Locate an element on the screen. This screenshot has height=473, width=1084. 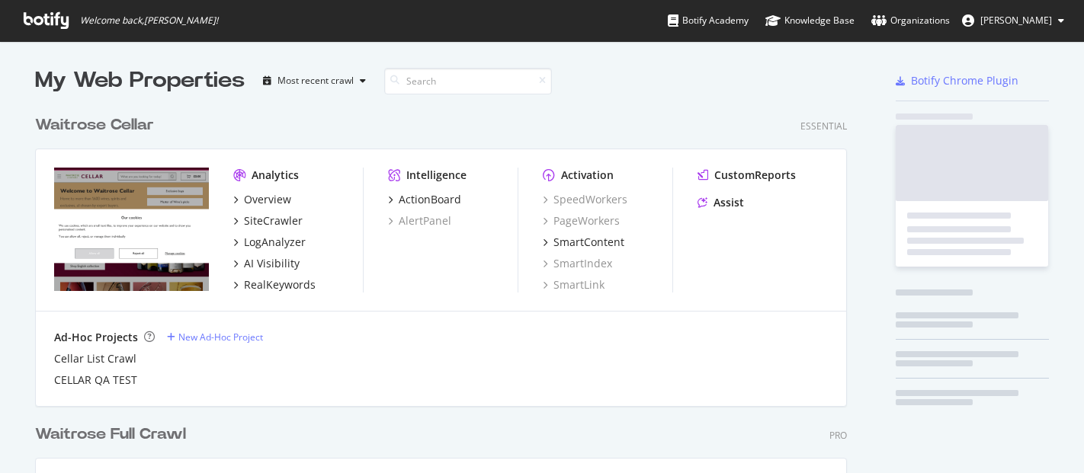
div: SmartContent is located at coordinates (588, 242).